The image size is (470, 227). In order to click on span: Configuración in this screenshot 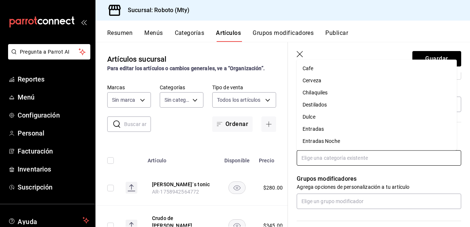, I will do `click(53, 115)`.